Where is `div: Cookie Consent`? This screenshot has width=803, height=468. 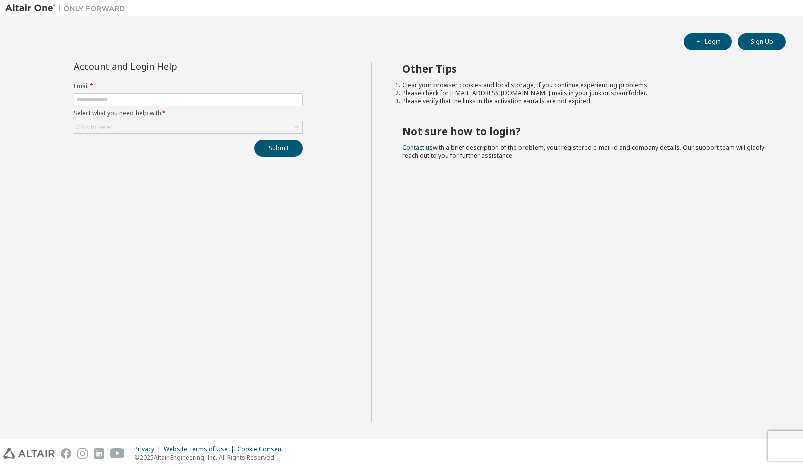 div: Cookie Consent is located at coordinates (263, 449).